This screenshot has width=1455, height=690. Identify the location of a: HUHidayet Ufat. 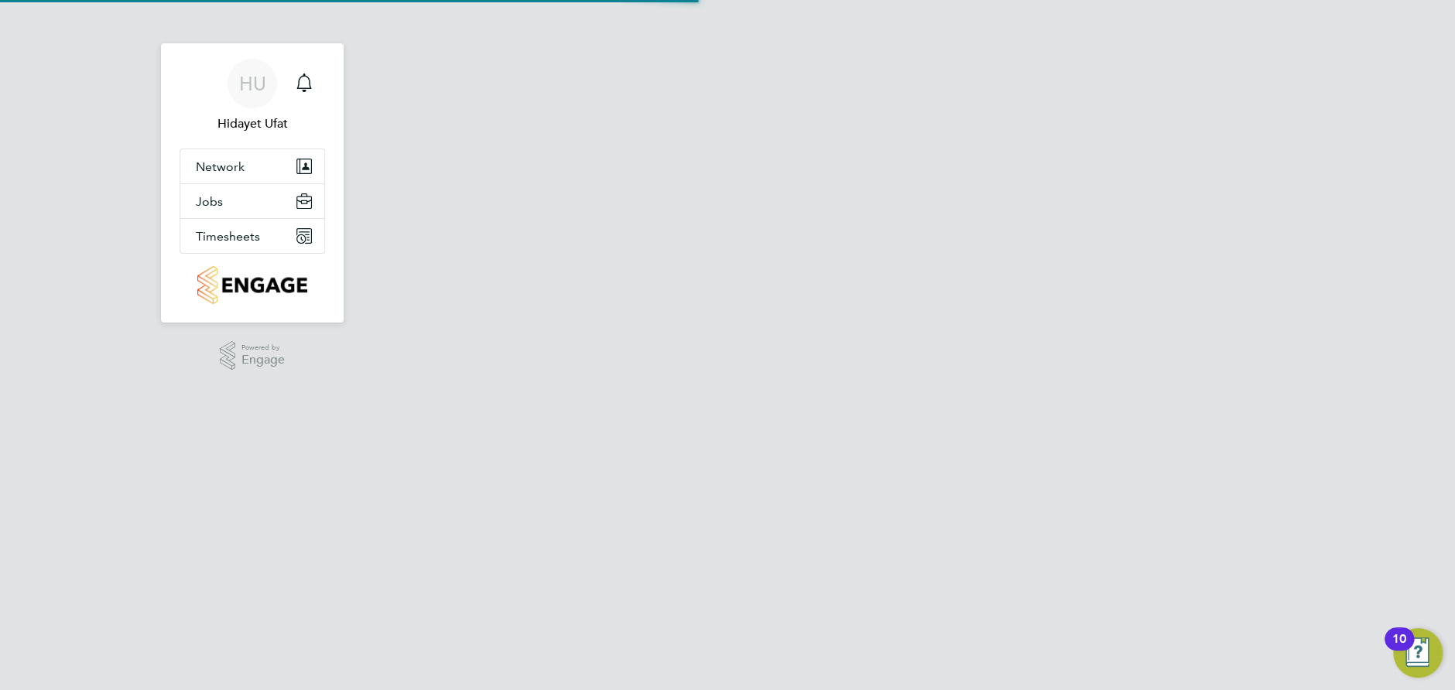
(252, 96).